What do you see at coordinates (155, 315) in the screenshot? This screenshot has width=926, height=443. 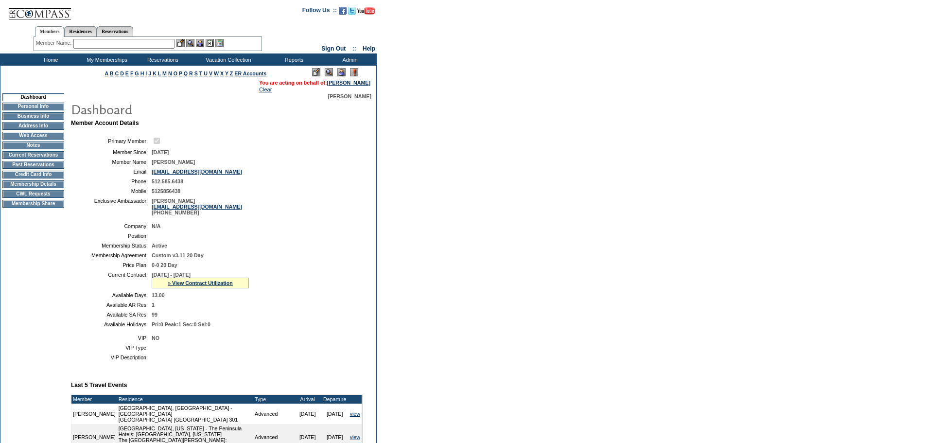 I see `span: 99` at bounding box center [155, 315].